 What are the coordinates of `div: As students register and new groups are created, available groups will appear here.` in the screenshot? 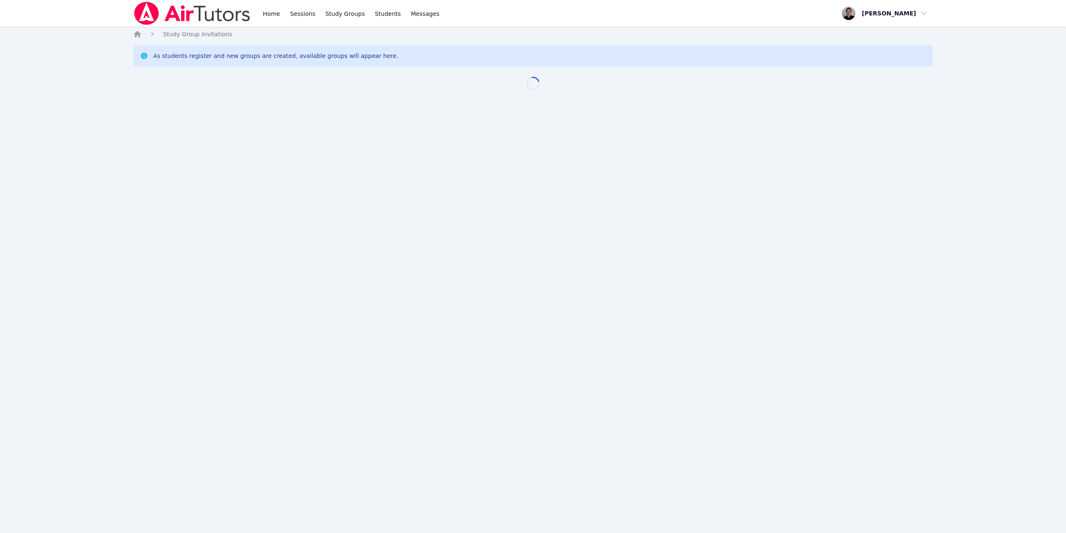 It's located at (276, 56).